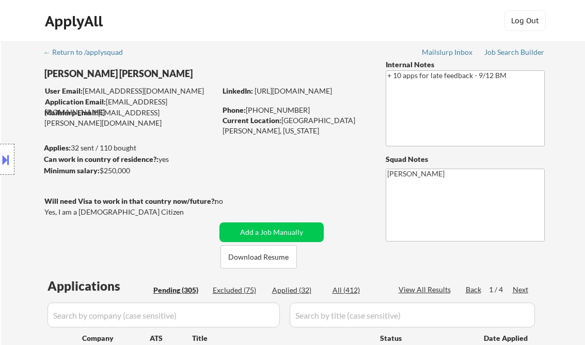 This screenshot has width=585, height=345. I want to click on div: Date Applied, so click(507, 338).